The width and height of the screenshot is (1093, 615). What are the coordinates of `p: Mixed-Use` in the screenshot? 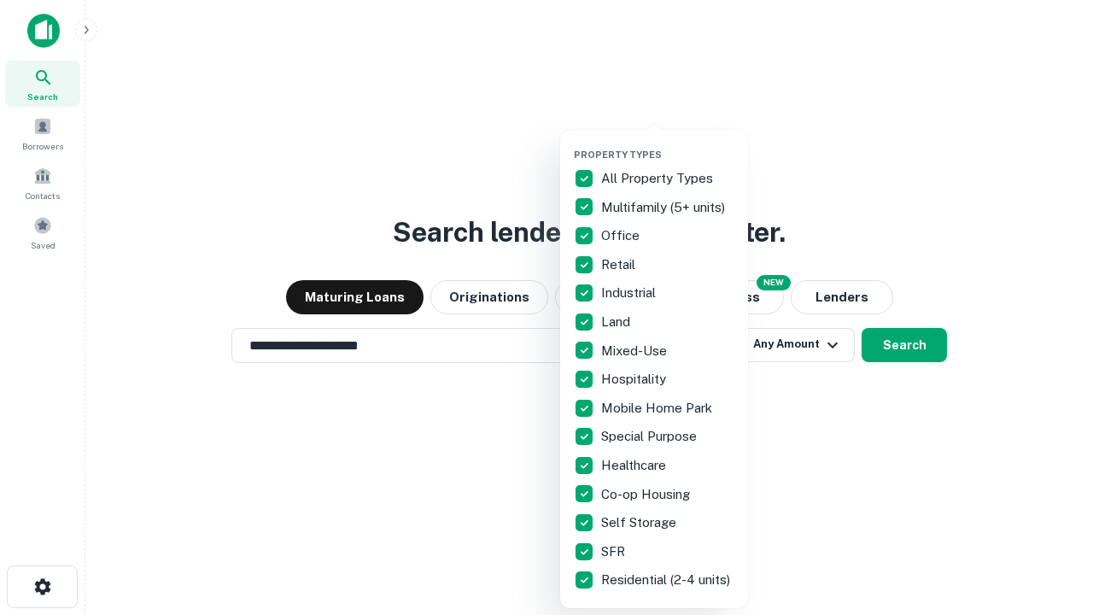 It's located at (635, 351).